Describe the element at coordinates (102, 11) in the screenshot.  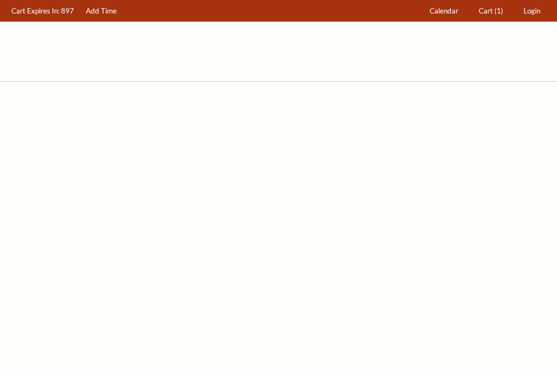
I see `a: Add Time` at that location.